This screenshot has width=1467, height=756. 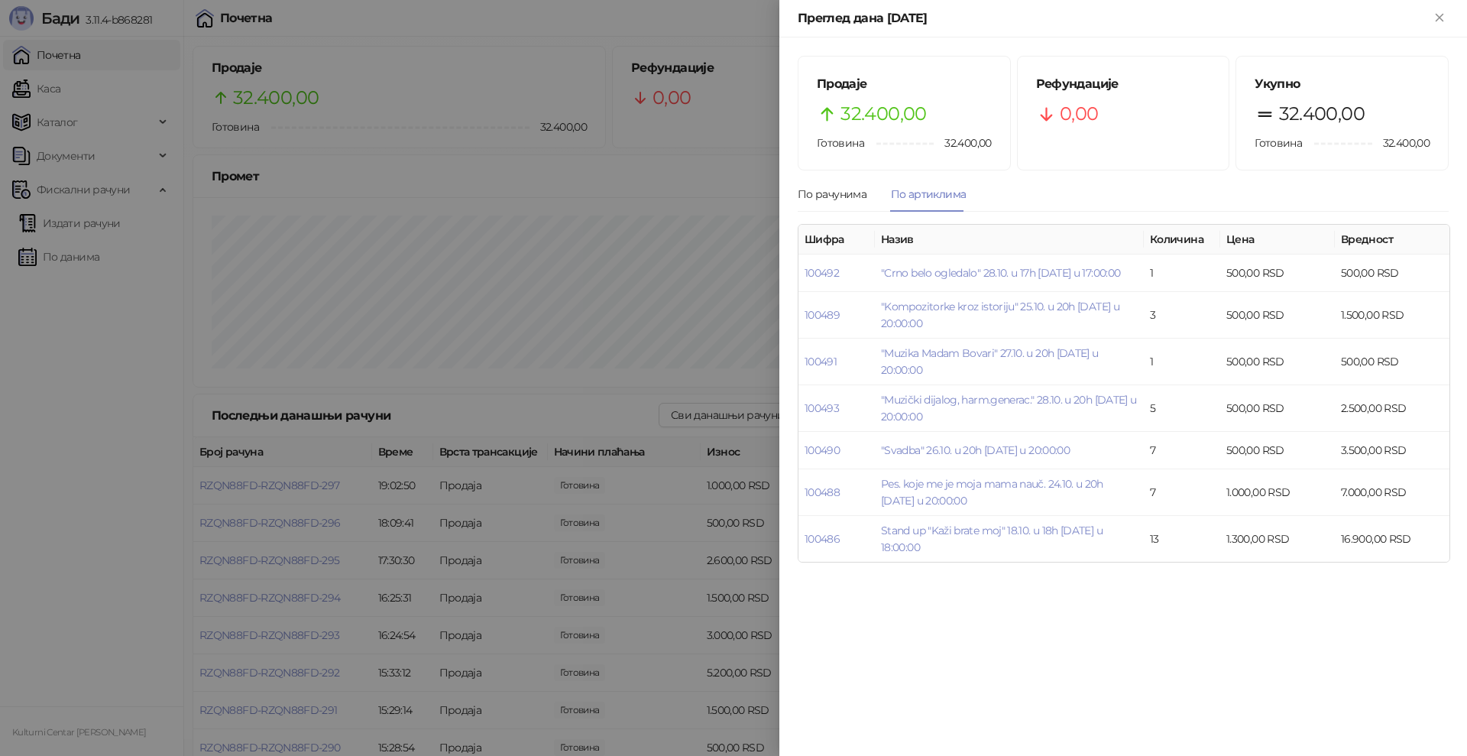 What do you see at coordinates (904, 84) in the screenshot?
I see `h5: Продаје` at bounding box center [904, 84].